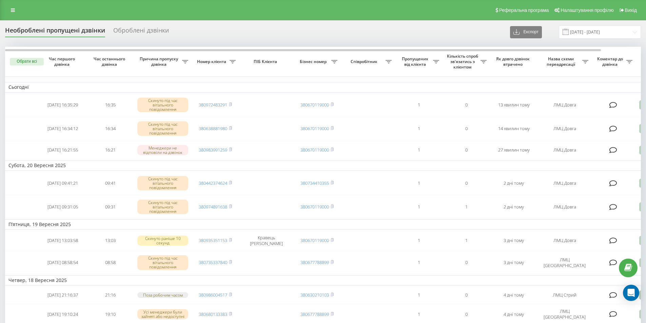 This screenshot has width=646, height=323. Describe the element at coordinates (514, 295) in the screenshot. I see `td: 4 дні тому` at that location.